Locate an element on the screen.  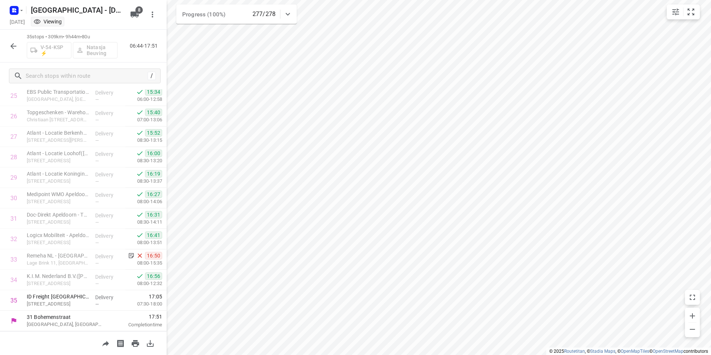
p: K.I.M. Nederland B.V.(Anne-Marie Pama) is located at coordinates (58, 276).